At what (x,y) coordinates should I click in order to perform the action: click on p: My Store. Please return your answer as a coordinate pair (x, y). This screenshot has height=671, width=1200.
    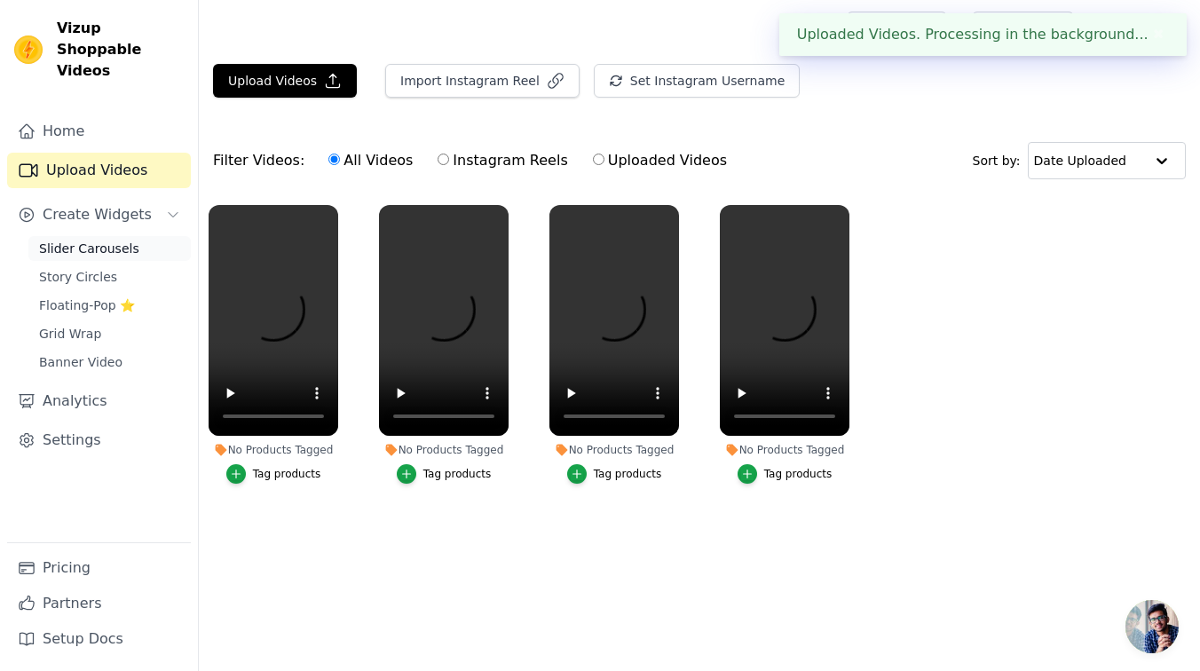
    Looking at the image, I should click on (1151, 28).